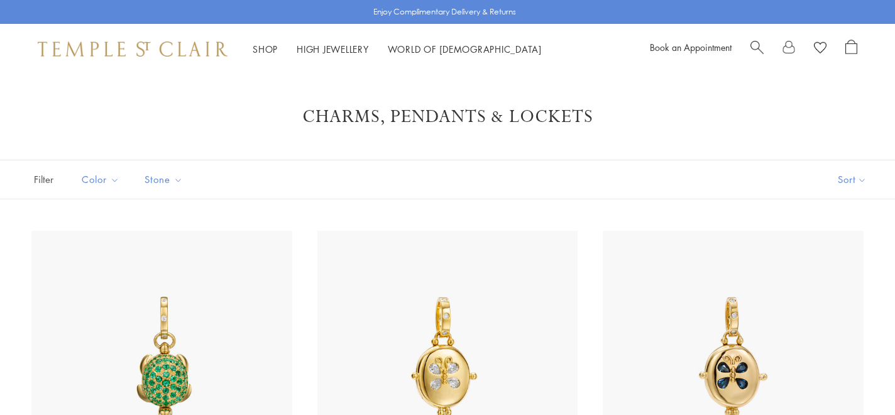 The height and width of the screenshot is (415, 895). I want to click on a: Book an Appointment, so click(691, 47).